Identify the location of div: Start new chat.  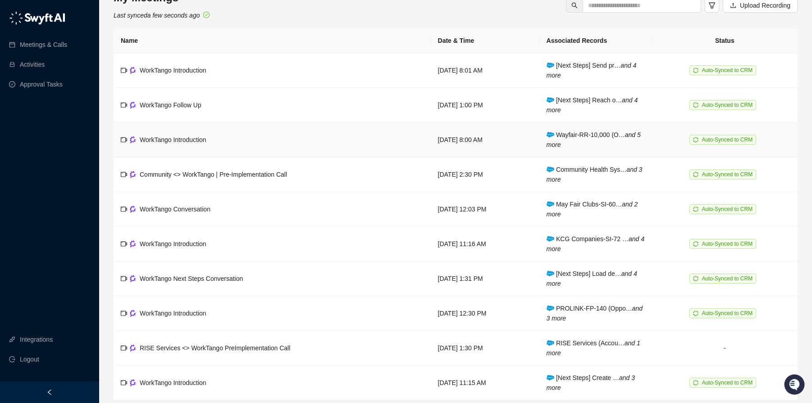
(89, 86).